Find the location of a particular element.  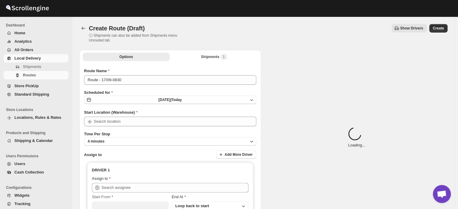

span: Add More Driver is located at coordinates (238, 154).